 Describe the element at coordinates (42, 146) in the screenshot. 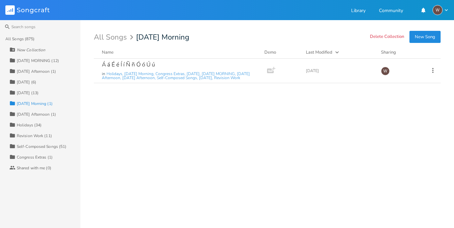

I see `div: Self-Composed Songs (51)` at that location.